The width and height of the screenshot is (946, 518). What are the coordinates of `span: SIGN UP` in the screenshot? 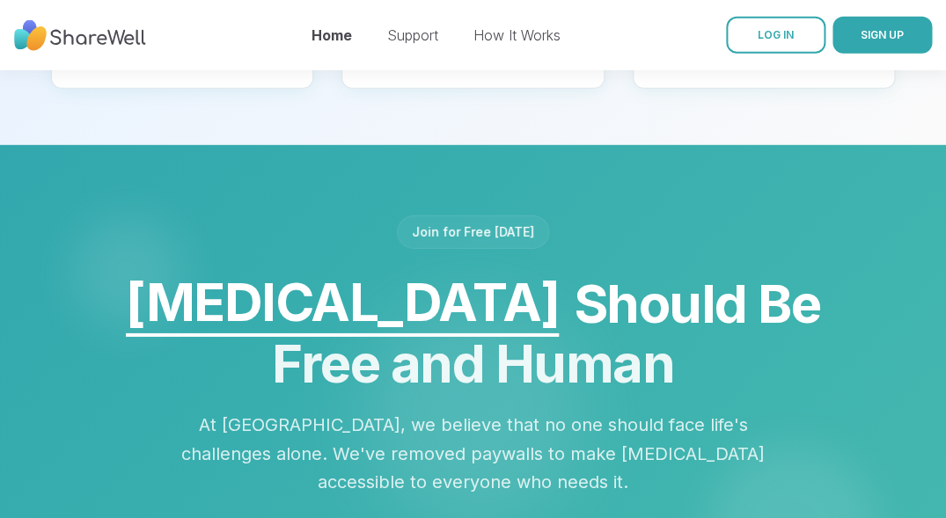 It's located at (881, 34).